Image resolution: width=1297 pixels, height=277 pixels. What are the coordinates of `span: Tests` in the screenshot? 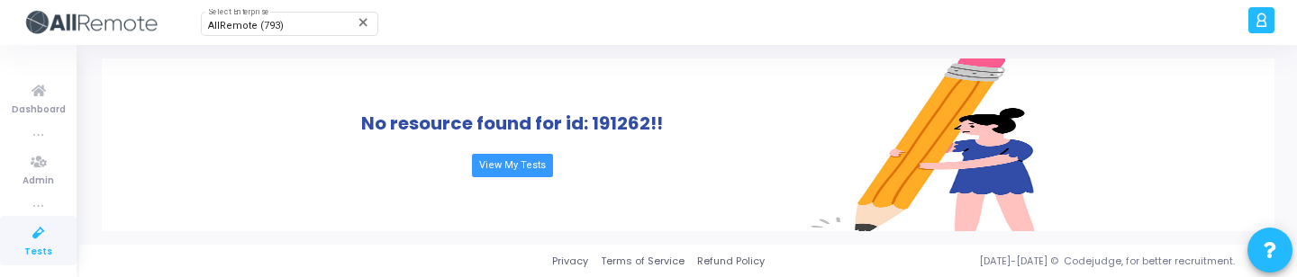 It's located at (38, 252).